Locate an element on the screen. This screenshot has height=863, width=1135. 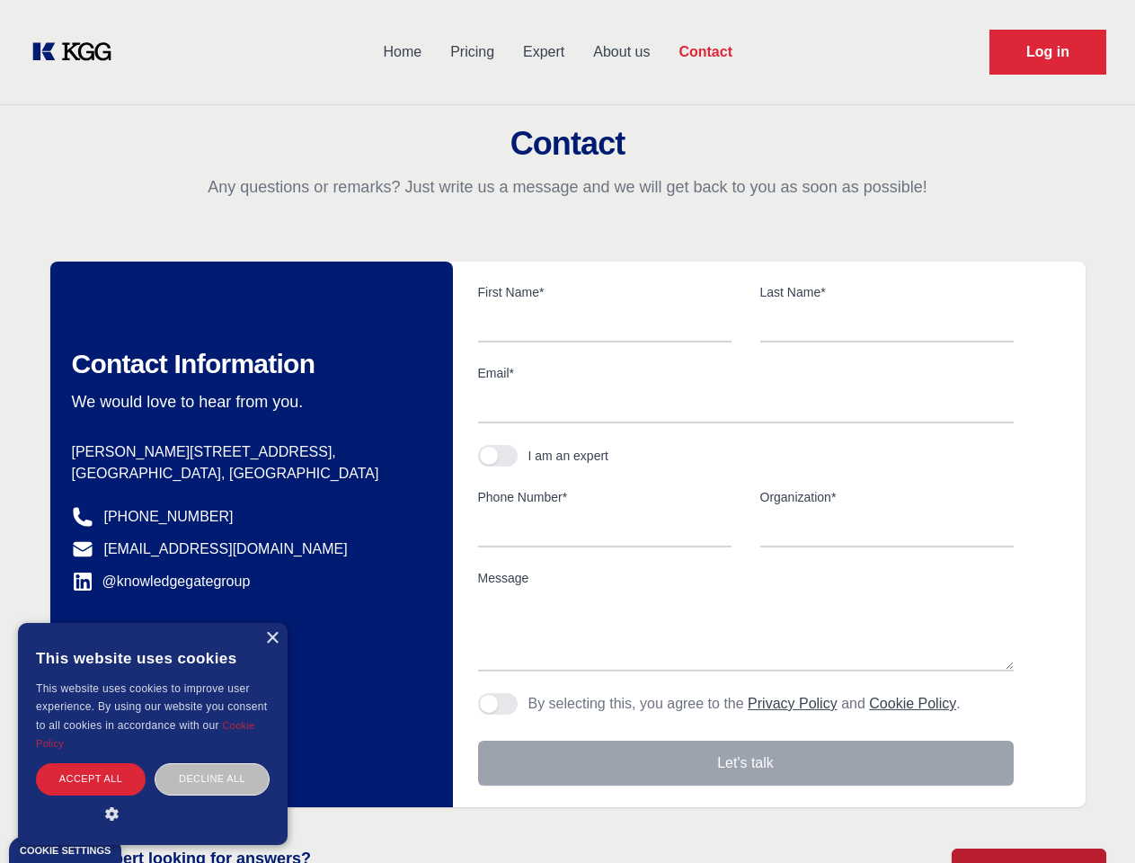
button: Let's talk is located at coordinates (746, 763).